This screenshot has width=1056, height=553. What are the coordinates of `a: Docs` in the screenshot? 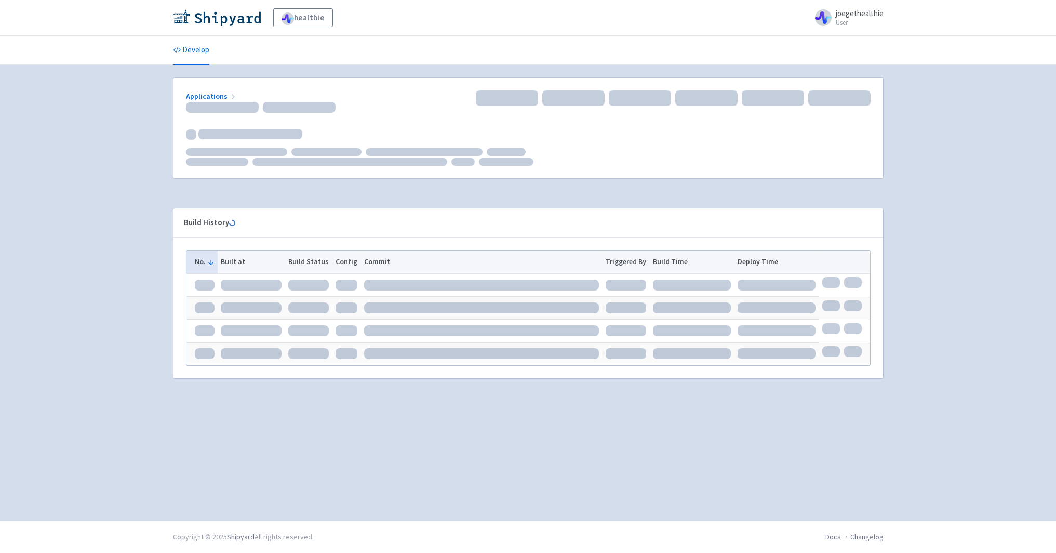 It's located at (833, 536).